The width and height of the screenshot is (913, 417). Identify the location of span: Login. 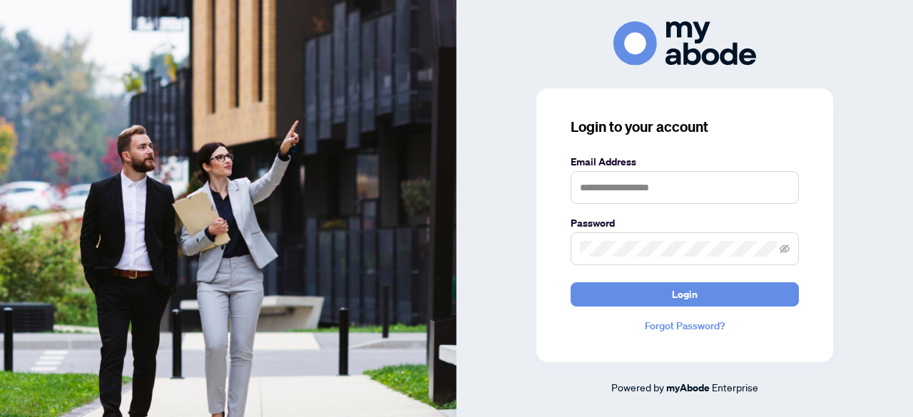
(685, 295).